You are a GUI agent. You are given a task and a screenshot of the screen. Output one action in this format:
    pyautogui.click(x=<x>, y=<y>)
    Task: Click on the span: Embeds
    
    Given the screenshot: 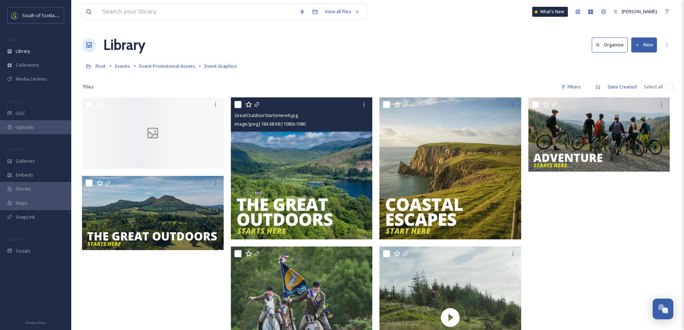 What is the action you would take?
    pyautogui.click(x=24, y=175)
    